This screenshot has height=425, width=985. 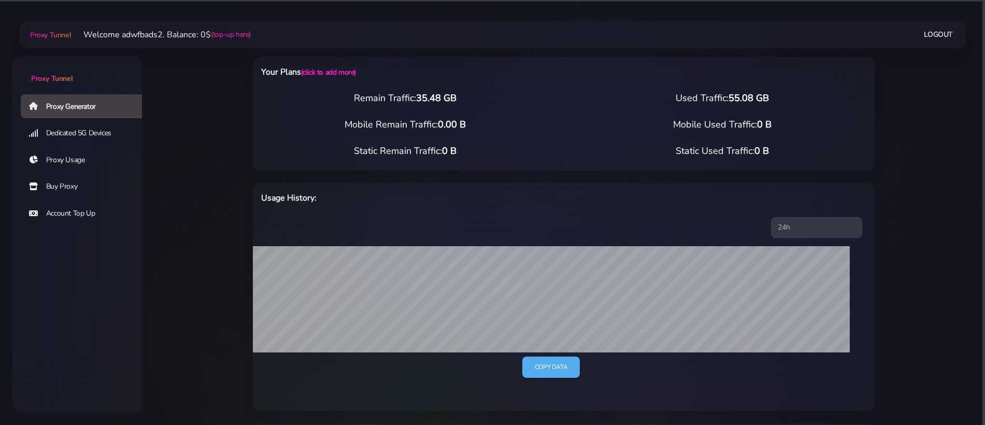 I want to click on div: Mobile Used Traffic:, so click(x=722, y=124).